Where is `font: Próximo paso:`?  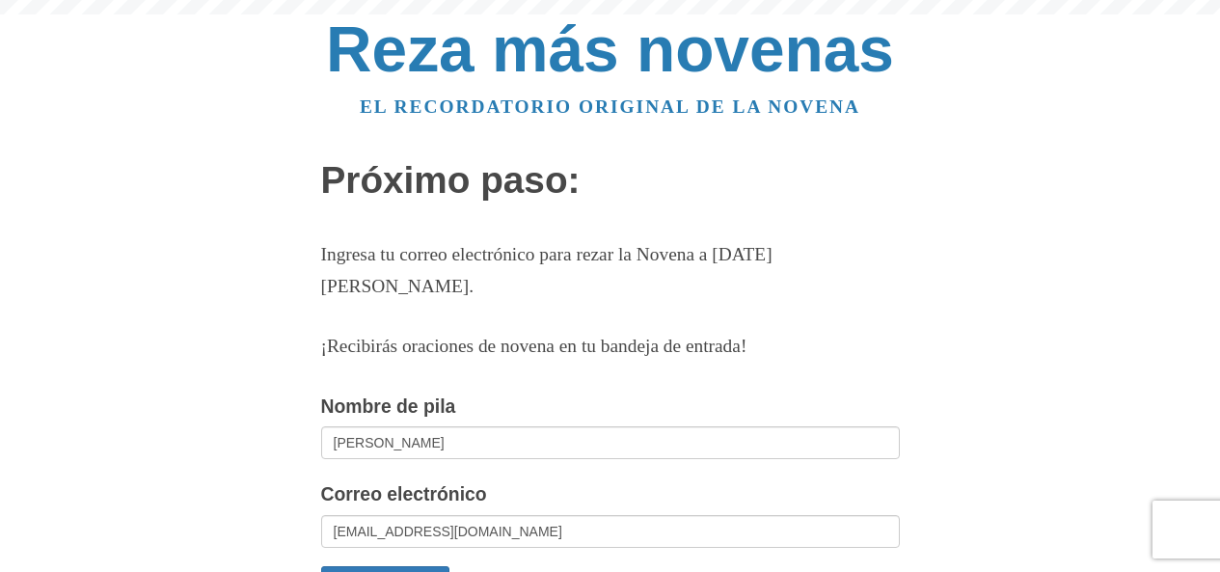 font: Próximo paso: is located at coordinates (451, 179).